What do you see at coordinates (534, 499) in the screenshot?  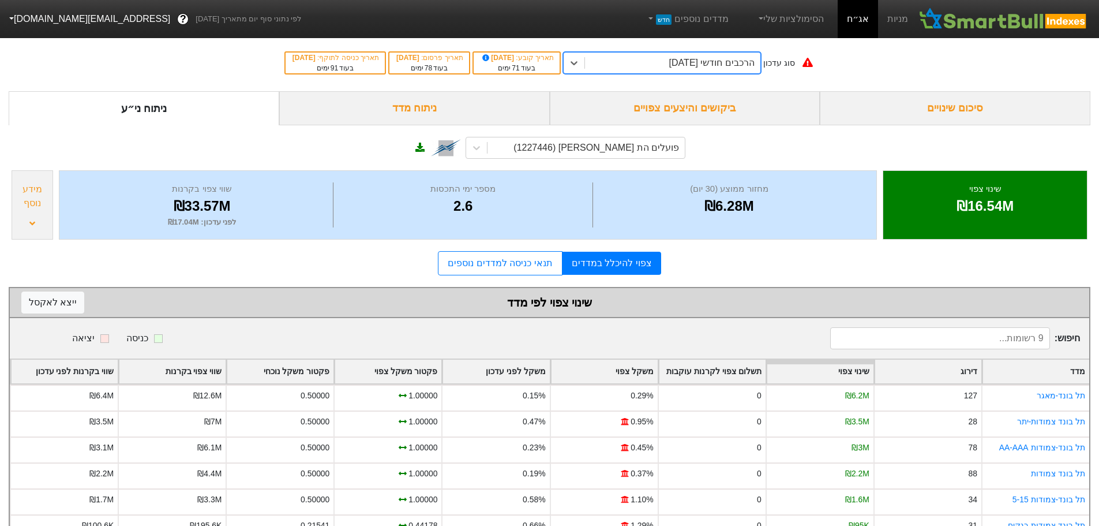 I see `div: 0.58%` at bounding box center [534, 499].